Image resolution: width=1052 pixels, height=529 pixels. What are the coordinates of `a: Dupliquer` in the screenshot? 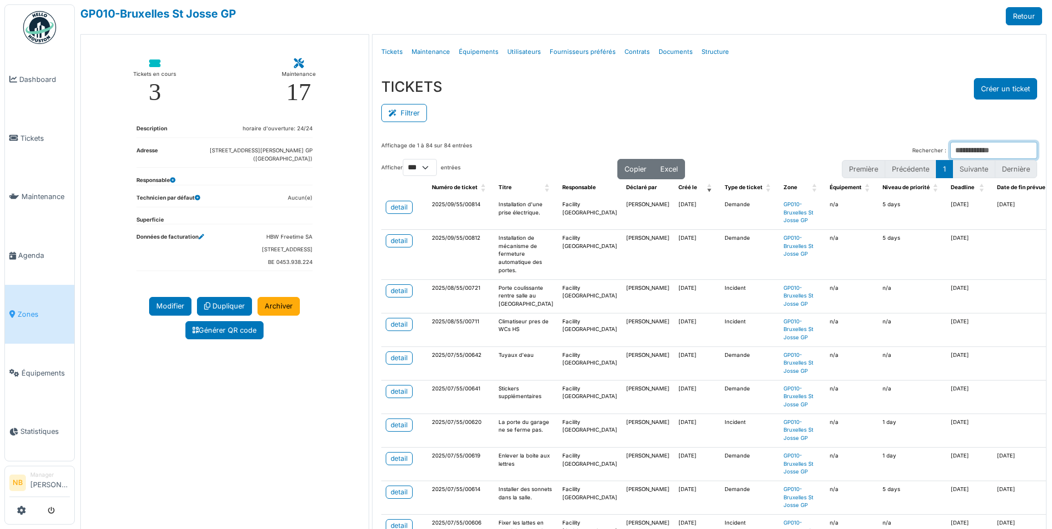 It's located at (225, 306).